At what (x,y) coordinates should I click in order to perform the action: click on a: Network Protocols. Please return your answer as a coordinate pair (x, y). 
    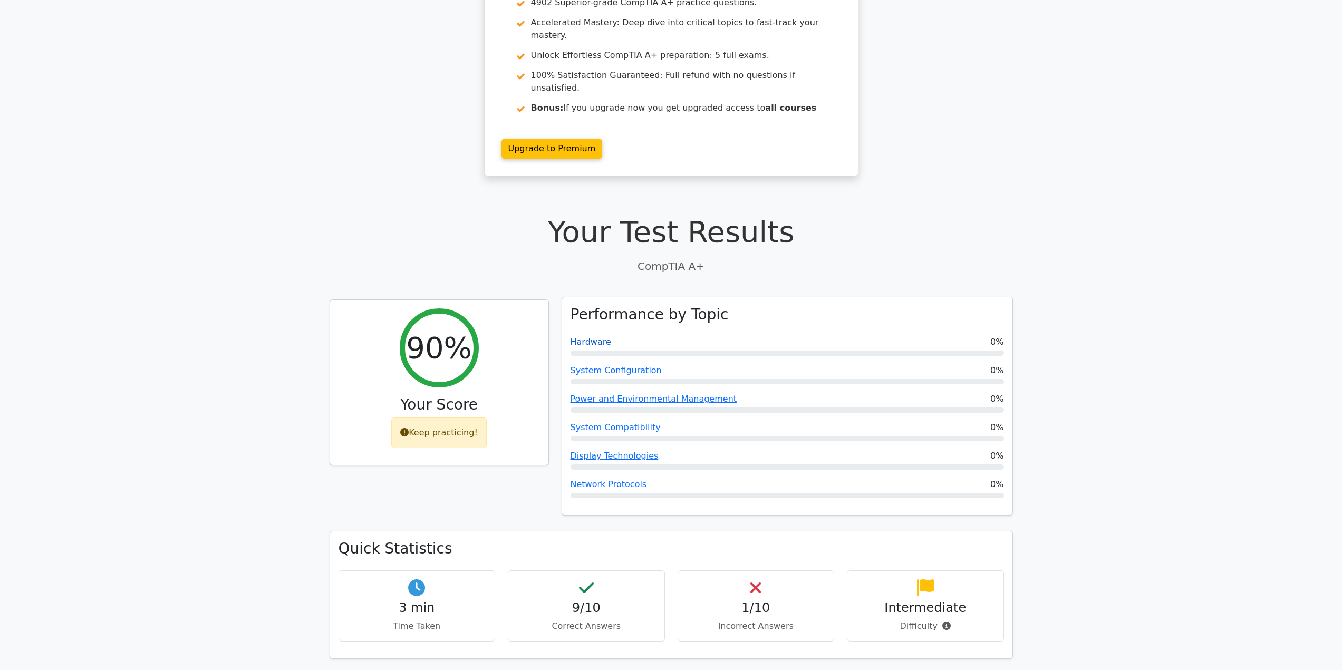
    Looking at the image, I should click on (608, 484).